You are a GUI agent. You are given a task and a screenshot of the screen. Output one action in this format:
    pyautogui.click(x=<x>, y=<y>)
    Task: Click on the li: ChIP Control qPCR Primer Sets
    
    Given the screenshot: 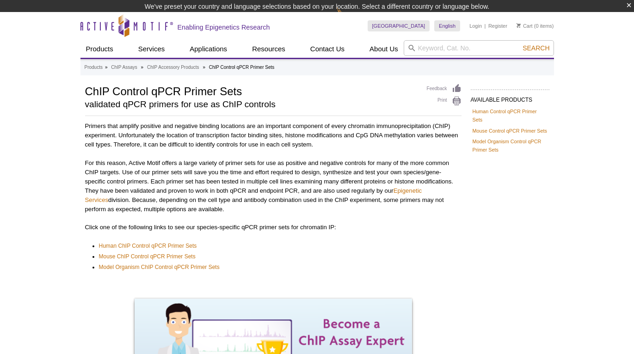 What is the action you would take?
    pyautogui.click(x=242, y=67)
    